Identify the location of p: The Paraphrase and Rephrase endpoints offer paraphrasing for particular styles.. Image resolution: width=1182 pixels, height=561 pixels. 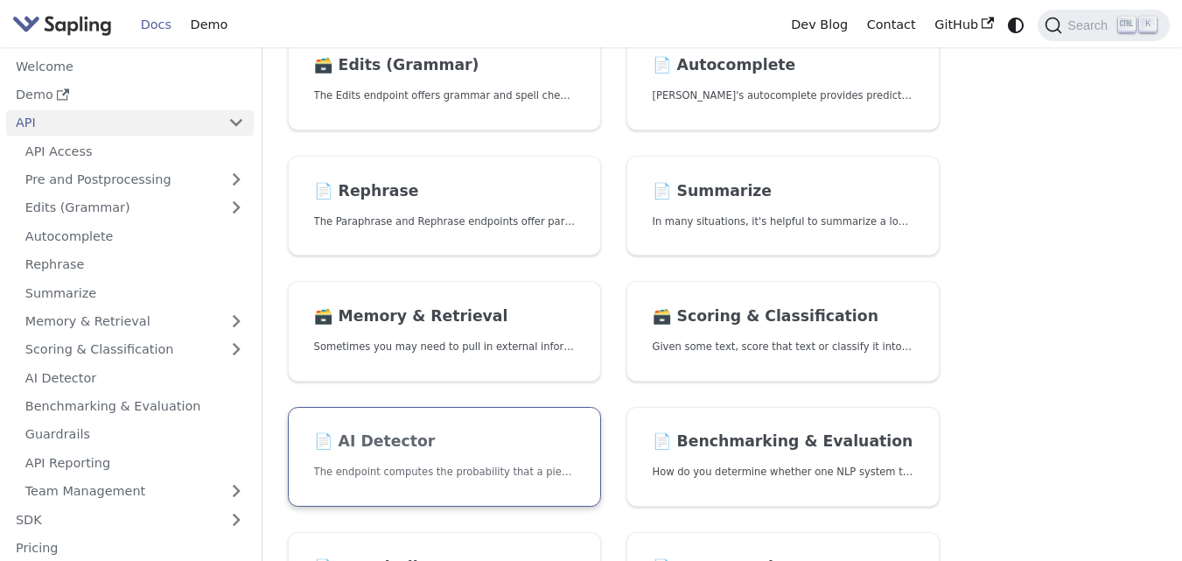
(444, 221).